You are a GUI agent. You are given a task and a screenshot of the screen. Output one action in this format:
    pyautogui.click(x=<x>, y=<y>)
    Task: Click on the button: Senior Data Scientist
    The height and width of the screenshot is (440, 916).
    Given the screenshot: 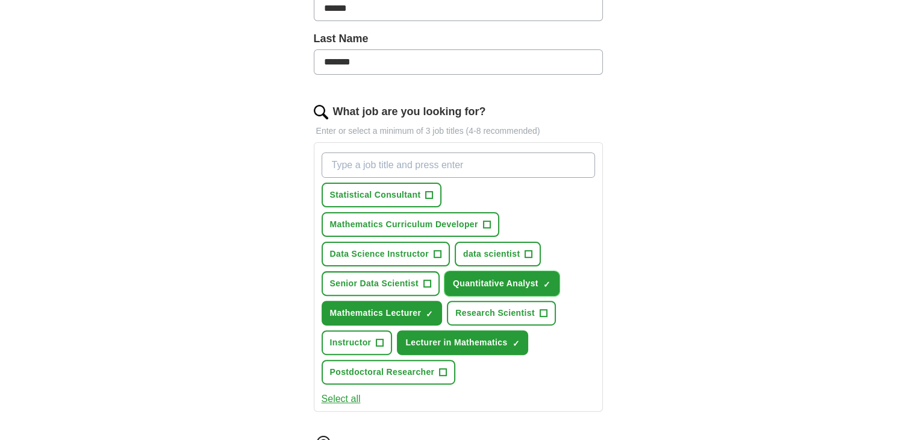 What is the action you would take?
    pyautogui.click(x=381, y=283)
    